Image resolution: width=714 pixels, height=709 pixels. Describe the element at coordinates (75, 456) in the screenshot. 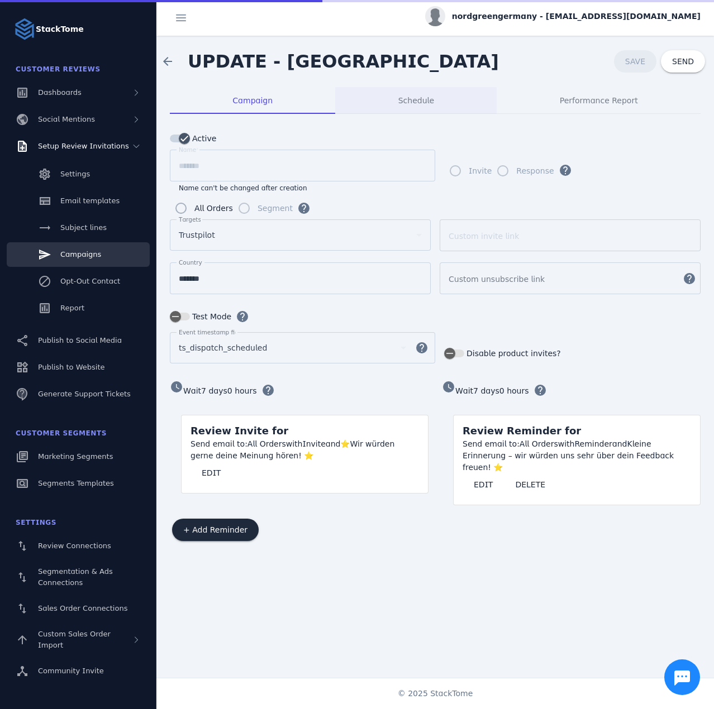

I see `span: Marketing Segments` at that location.